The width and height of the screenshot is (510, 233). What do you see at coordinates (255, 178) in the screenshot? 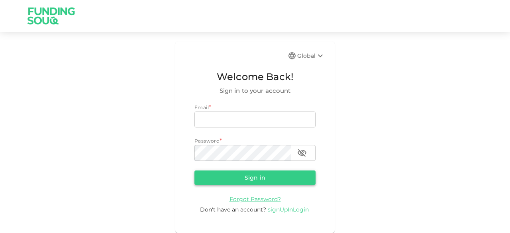
I see `button: Sign in` at bounding box center [255, 178].